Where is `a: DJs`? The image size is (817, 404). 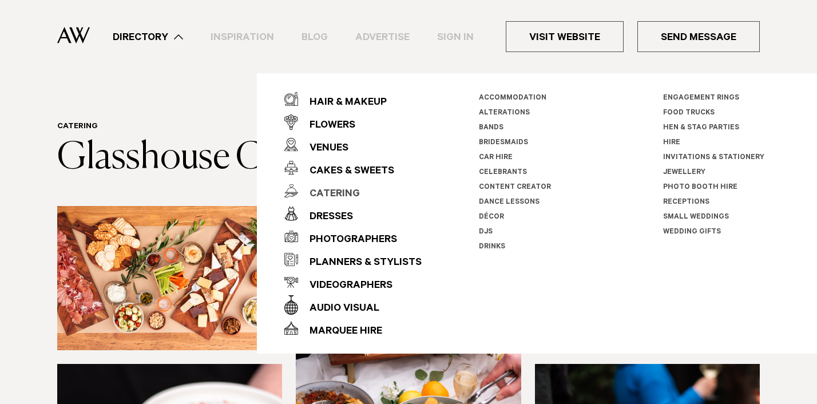 a: DJs is located at coordinates (486, 232).